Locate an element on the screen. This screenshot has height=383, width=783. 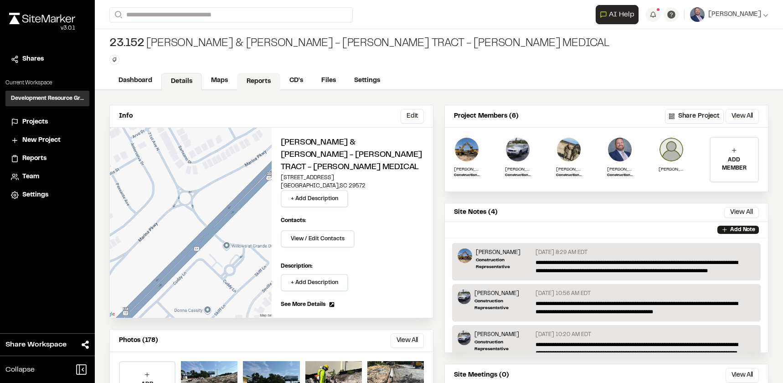
span: AI Help is located at coordinates (622, 15).